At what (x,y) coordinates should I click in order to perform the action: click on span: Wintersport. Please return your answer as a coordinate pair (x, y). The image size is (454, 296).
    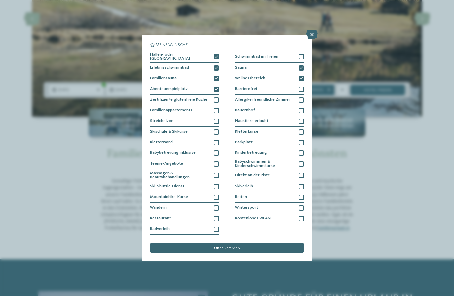
    Looking at the image, I should click on (246, 207).